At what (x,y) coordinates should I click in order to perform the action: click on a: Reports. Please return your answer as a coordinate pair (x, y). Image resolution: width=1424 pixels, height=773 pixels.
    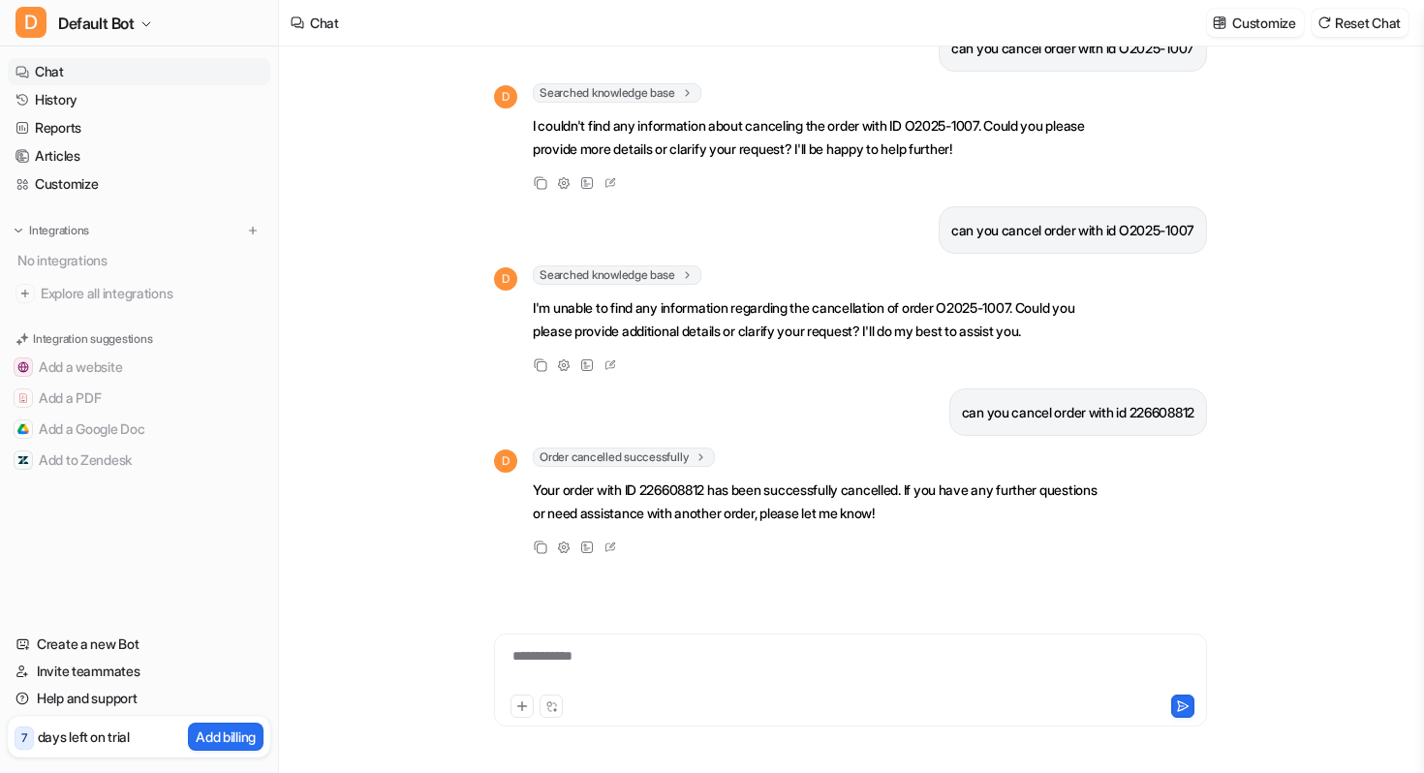
    Looking at the image, I should click on (139, 128).